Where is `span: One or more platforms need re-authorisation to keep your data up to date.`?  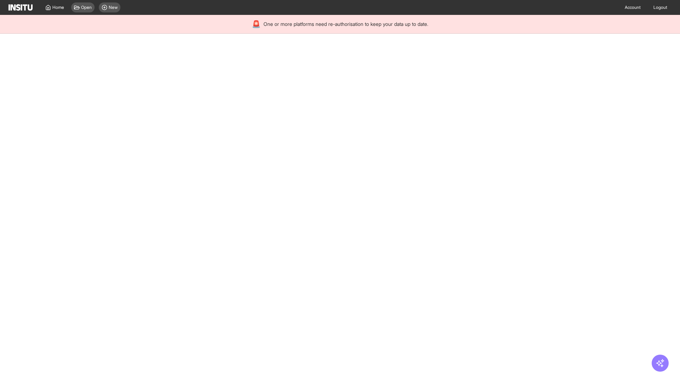 span: One or more platforms need re-authorisation to keep your data up to date. is located at coordinates (346, 24).